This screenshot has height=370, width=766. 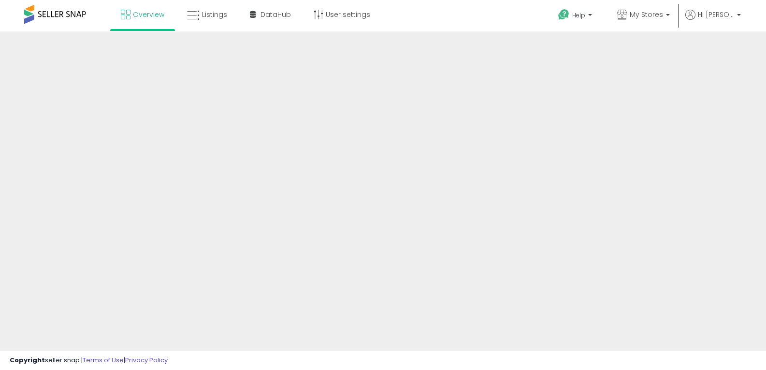 What do you see at coordinates (576, 16) in the screenshot?
I see `a: Help` at bounding box center [576, 16].